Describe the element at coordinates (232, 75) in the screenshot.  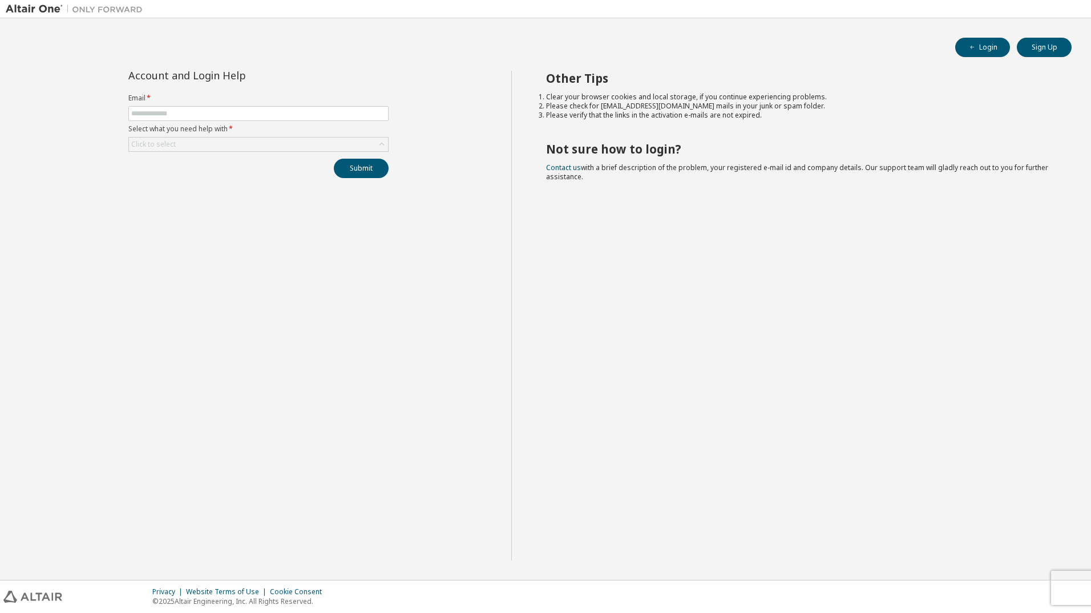
I see `div: Account and Login Help` at that location.